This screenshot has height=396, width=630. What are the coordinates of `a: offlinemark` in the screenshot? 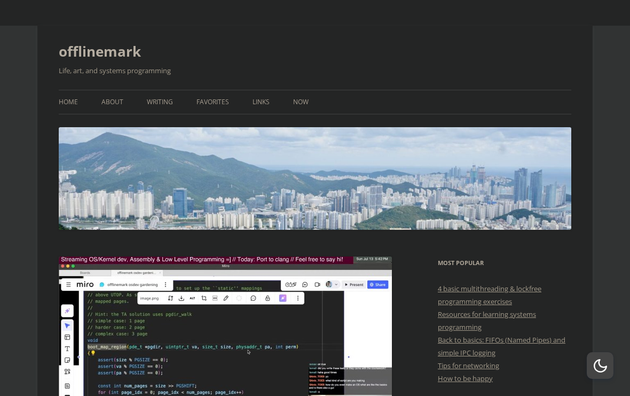 It's located at (100, 51).